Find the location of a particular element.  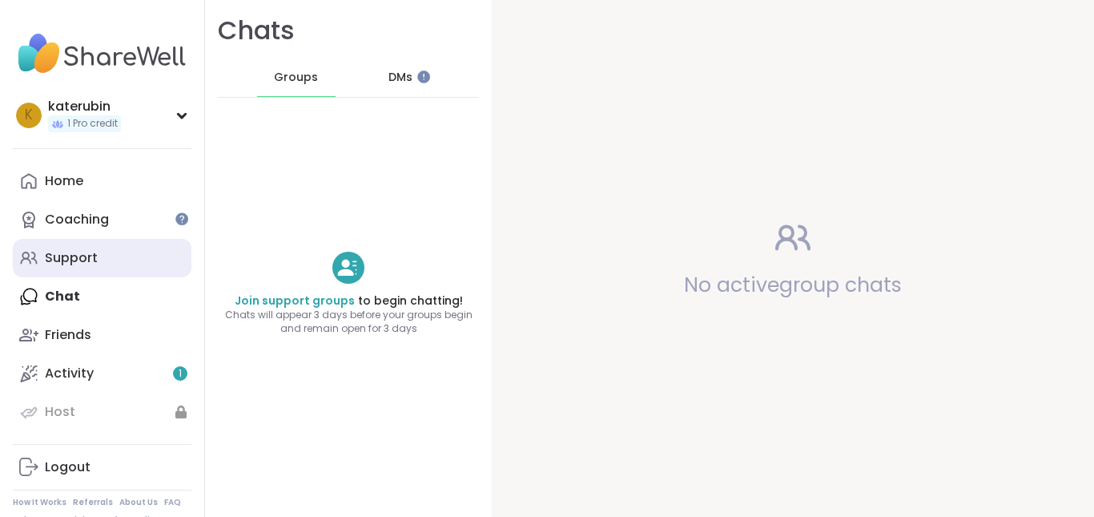

a: Friends is located at coordinates (102, 335).